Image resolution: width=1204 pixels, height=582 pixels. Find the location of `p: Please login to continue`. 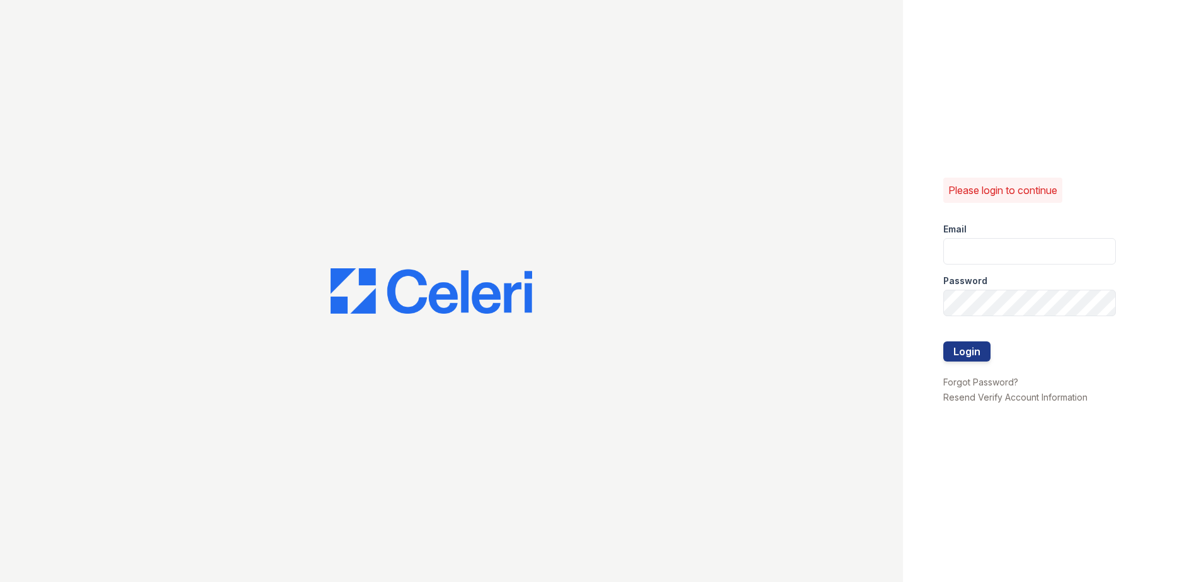

p: Please login to continue is located at coordinates (1003, 190).